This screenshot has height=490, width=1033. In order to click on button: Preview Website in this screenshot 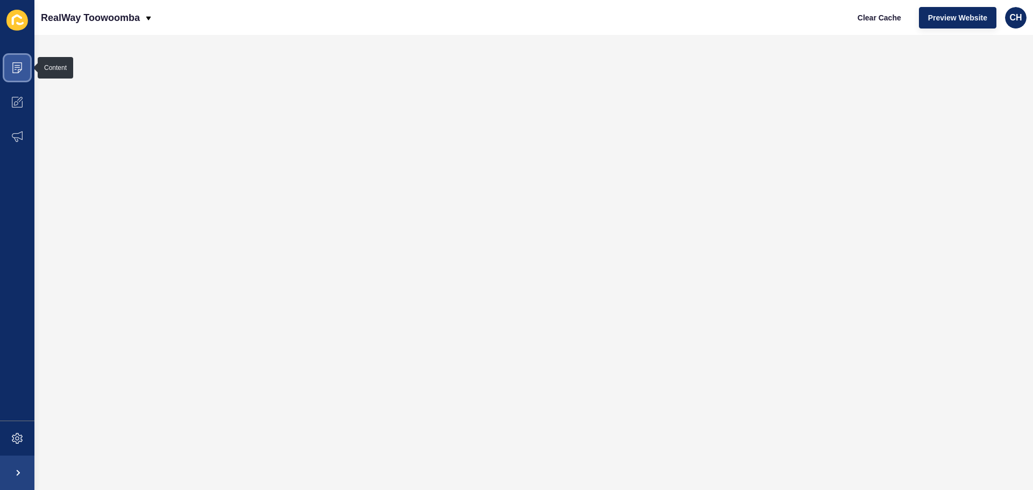, I will do `click(958, 18)`.